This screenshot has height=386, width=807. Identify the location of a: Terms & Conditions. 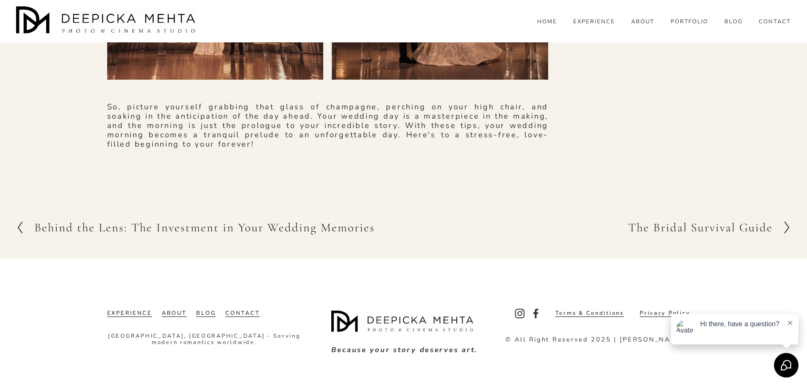
(590, 313).